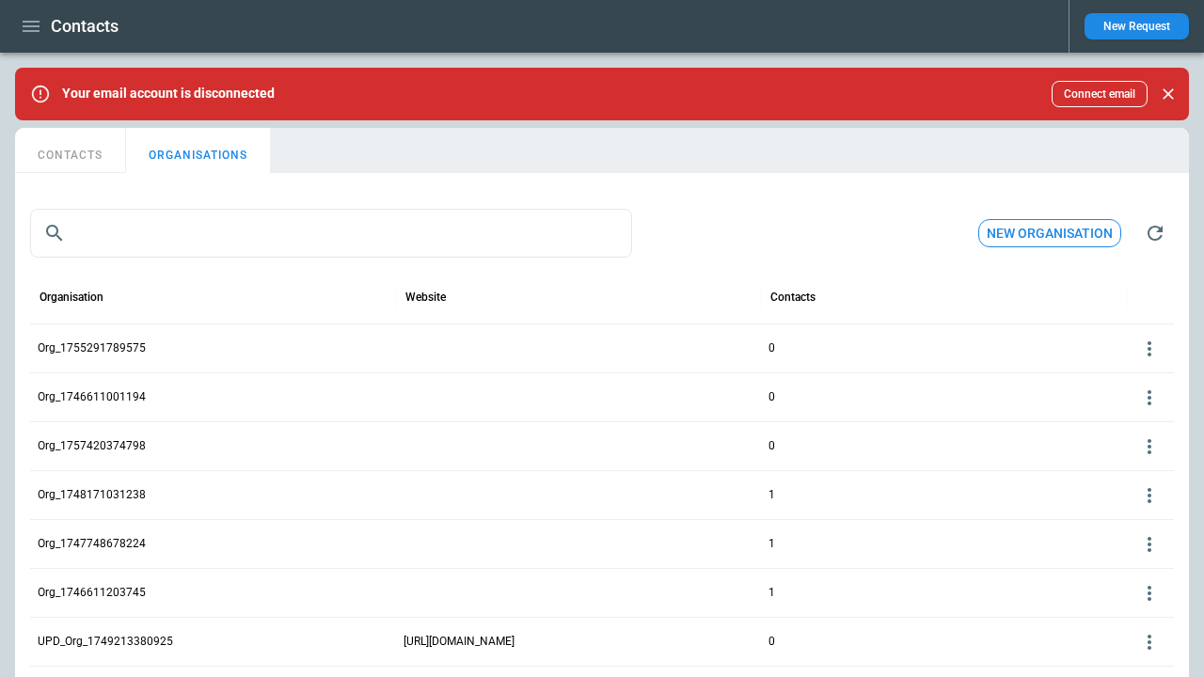 The image size is (1204, 677). I want to click on div: Organisation, so click(71, 297).